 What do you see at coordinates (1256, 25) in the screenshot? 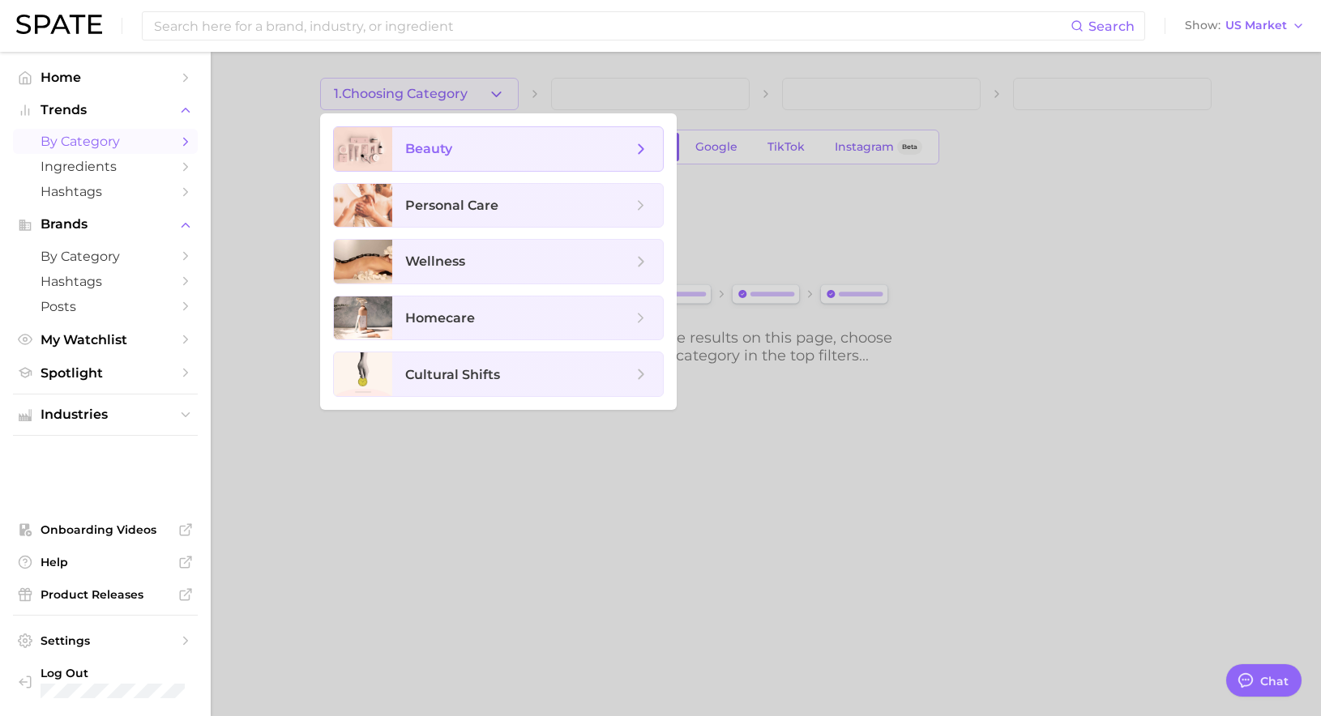
I see `span: US Market` at bounding box center [1256, 25].